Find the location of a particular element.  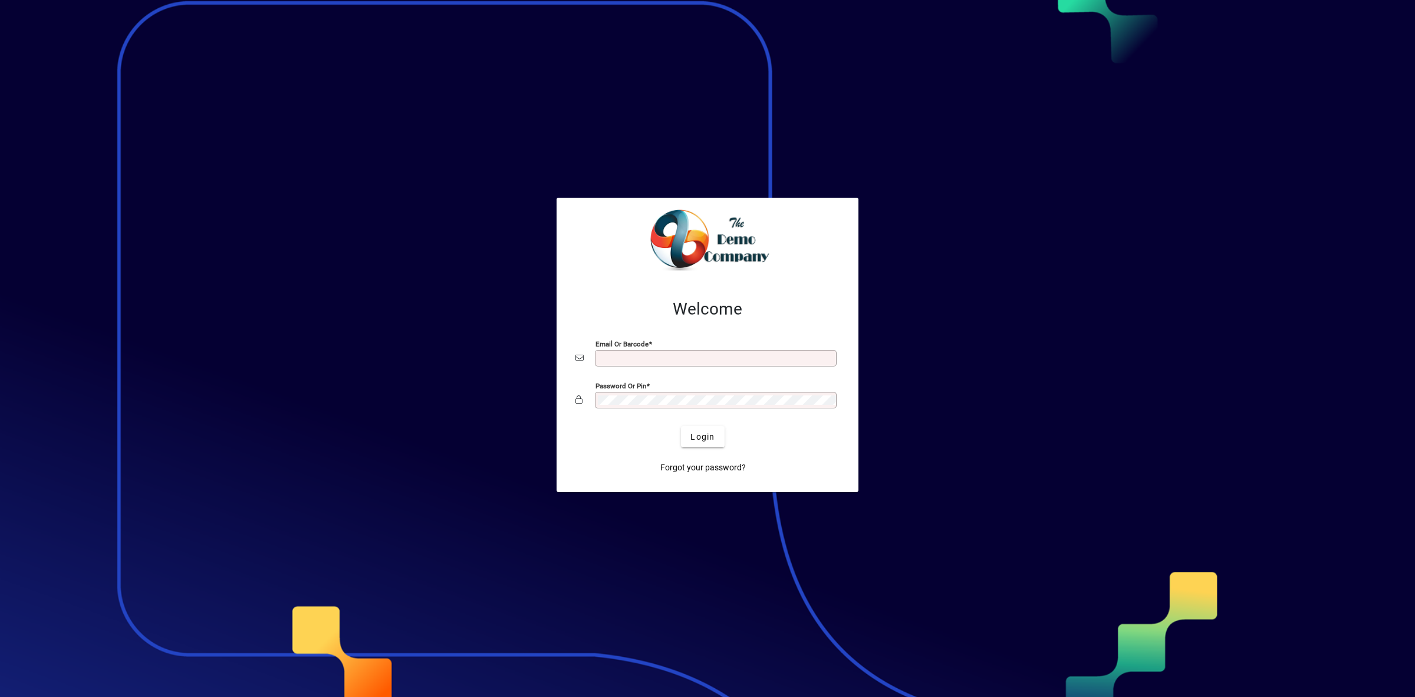

mat-label: Email or Barcode is located at coordinates (622, 344).